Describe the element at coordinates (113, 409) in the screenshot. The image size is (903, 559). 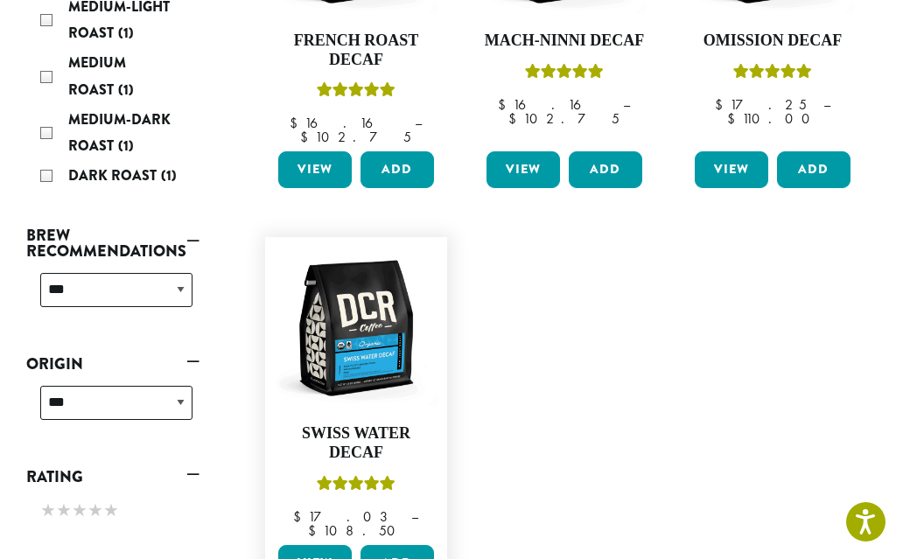
I see `div: Origin` at that location.